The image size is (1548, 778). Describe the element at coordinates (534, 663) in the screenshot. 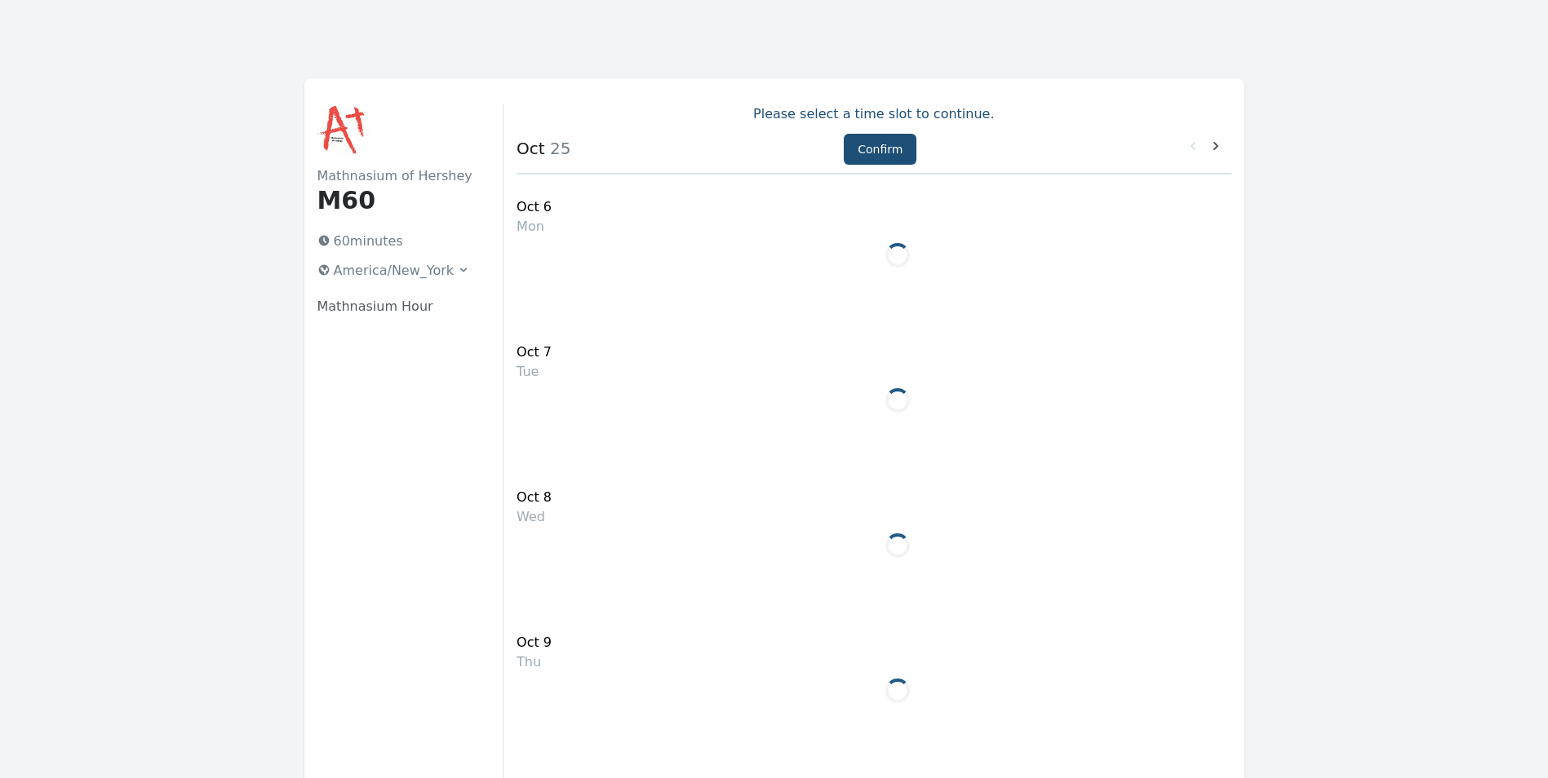

I see `div: Thu` at that location.